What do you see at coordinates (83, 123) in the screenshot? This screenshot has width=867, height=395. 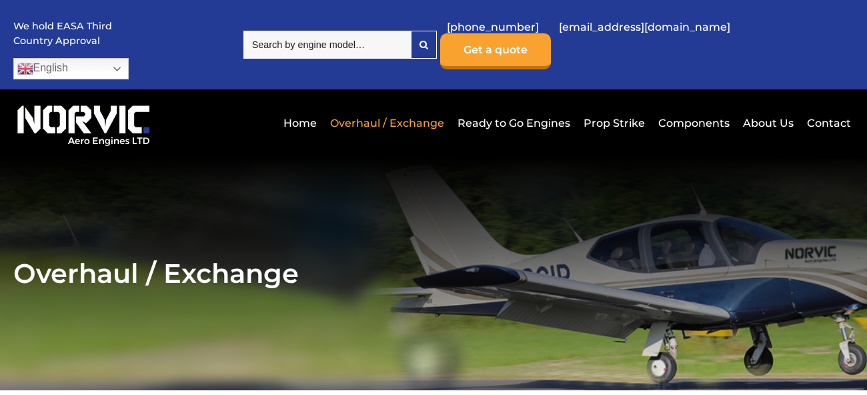 I see `img: Norvic Aero Engines logo` at bounding box center [83, 123].